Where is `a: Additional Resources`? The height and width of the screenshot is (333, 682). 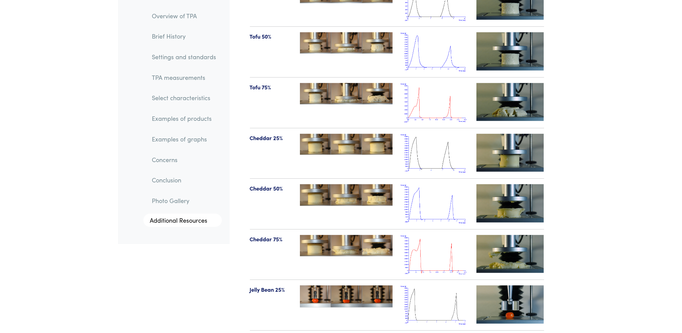 a: Additional Resources is located at coordinates (183, 220).